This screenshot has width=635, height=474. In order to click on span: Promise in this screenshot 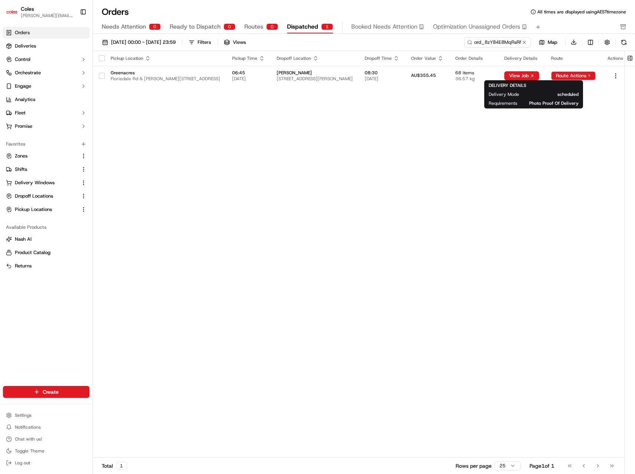, I will do `click(23, 126)`.